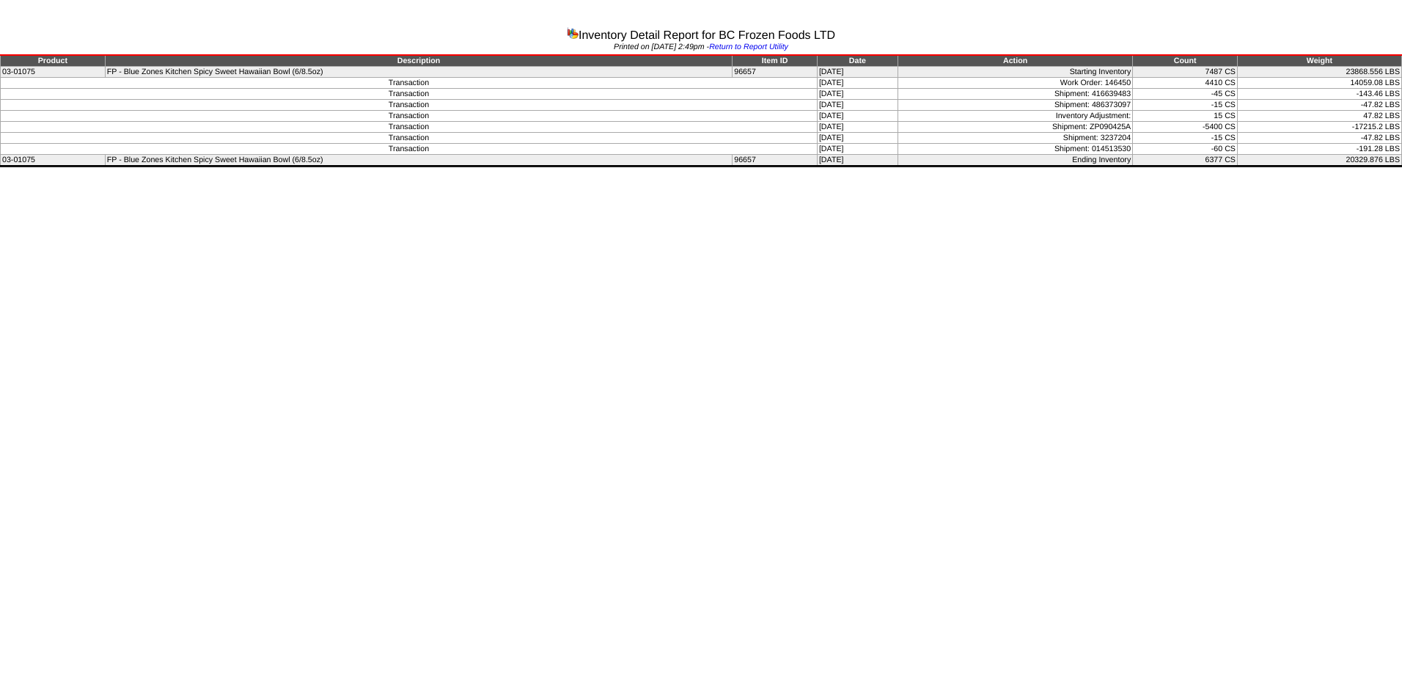 The width and height of the screenshot is (1402, 700). What do you see at coordinates (1185, 72) in the screenshot?
I see `td: 7487 CS` at bounding box center [1185, 72].